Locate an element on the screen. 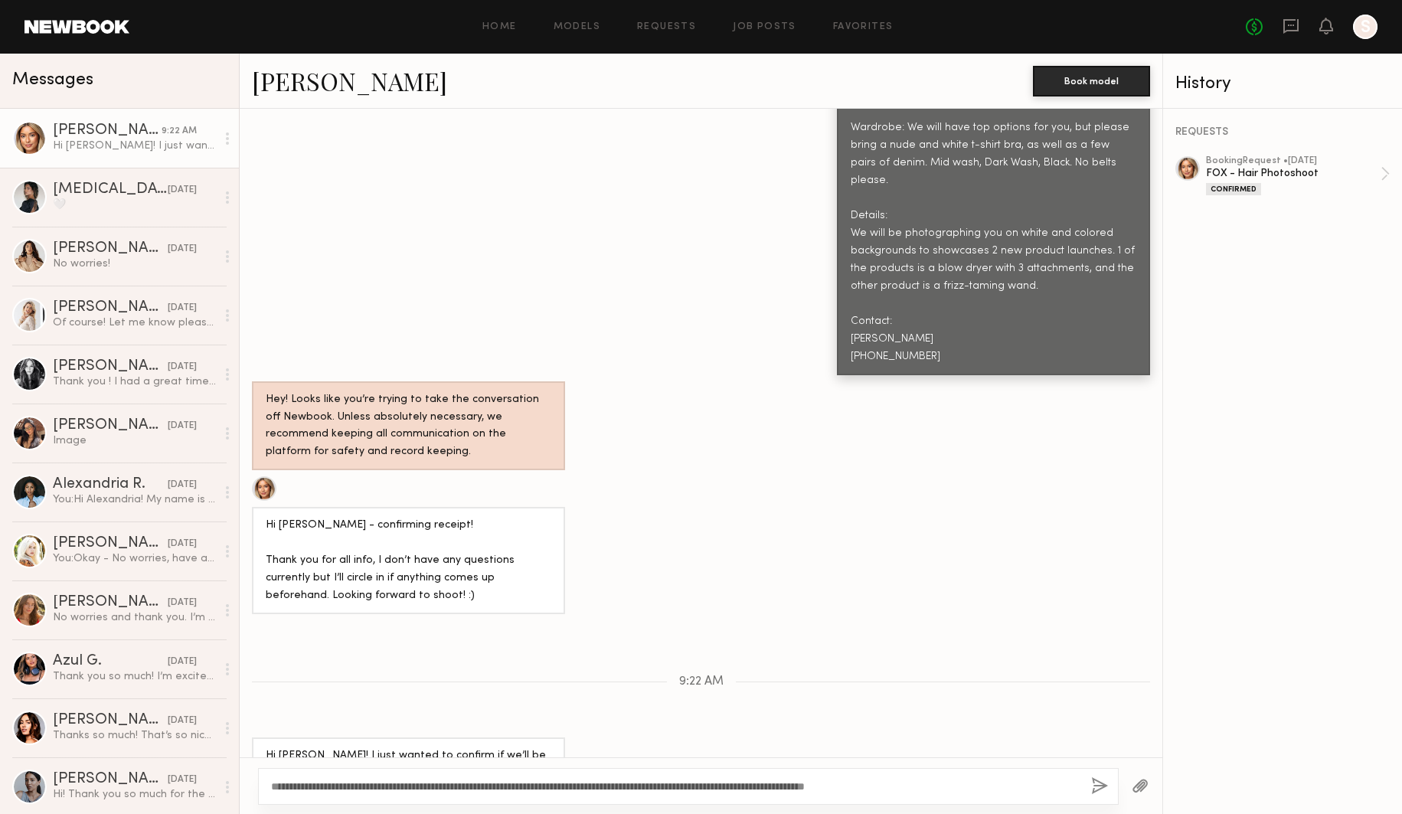 This screenshot has height=814, width=1402. div: Image is located at coordinates (134, 440).